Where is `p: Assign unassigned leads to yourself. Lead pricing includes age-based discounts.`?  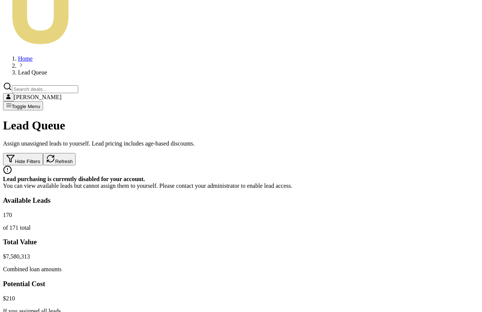 p: Assign unassigned leads to yourself. Lead pricing includes age-based discounts. is located at coordinates (241, 144).